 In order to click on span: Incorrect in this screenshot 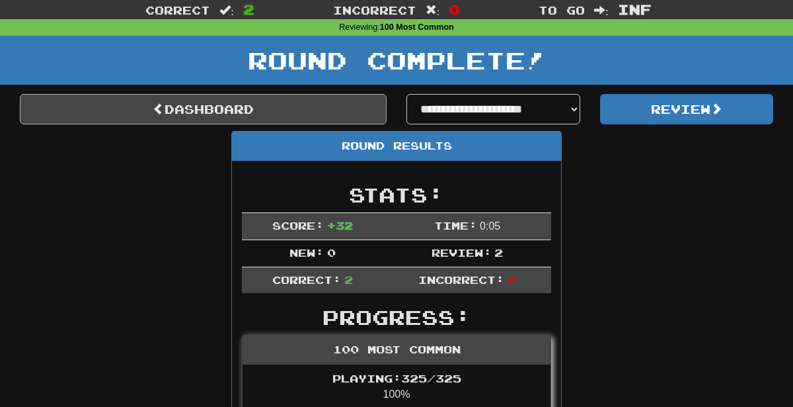, I will do `click(375, 10)`.